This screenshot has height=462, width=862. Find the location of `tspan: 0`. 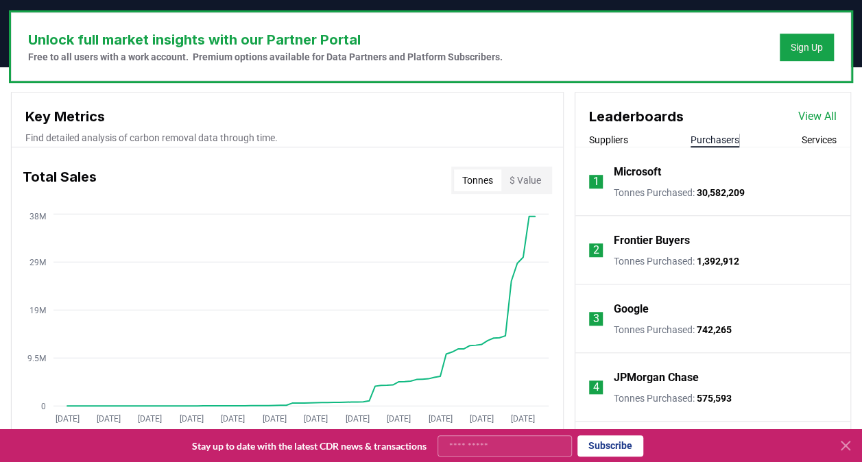

tspan: 0 is located at coordinates (43, 406).